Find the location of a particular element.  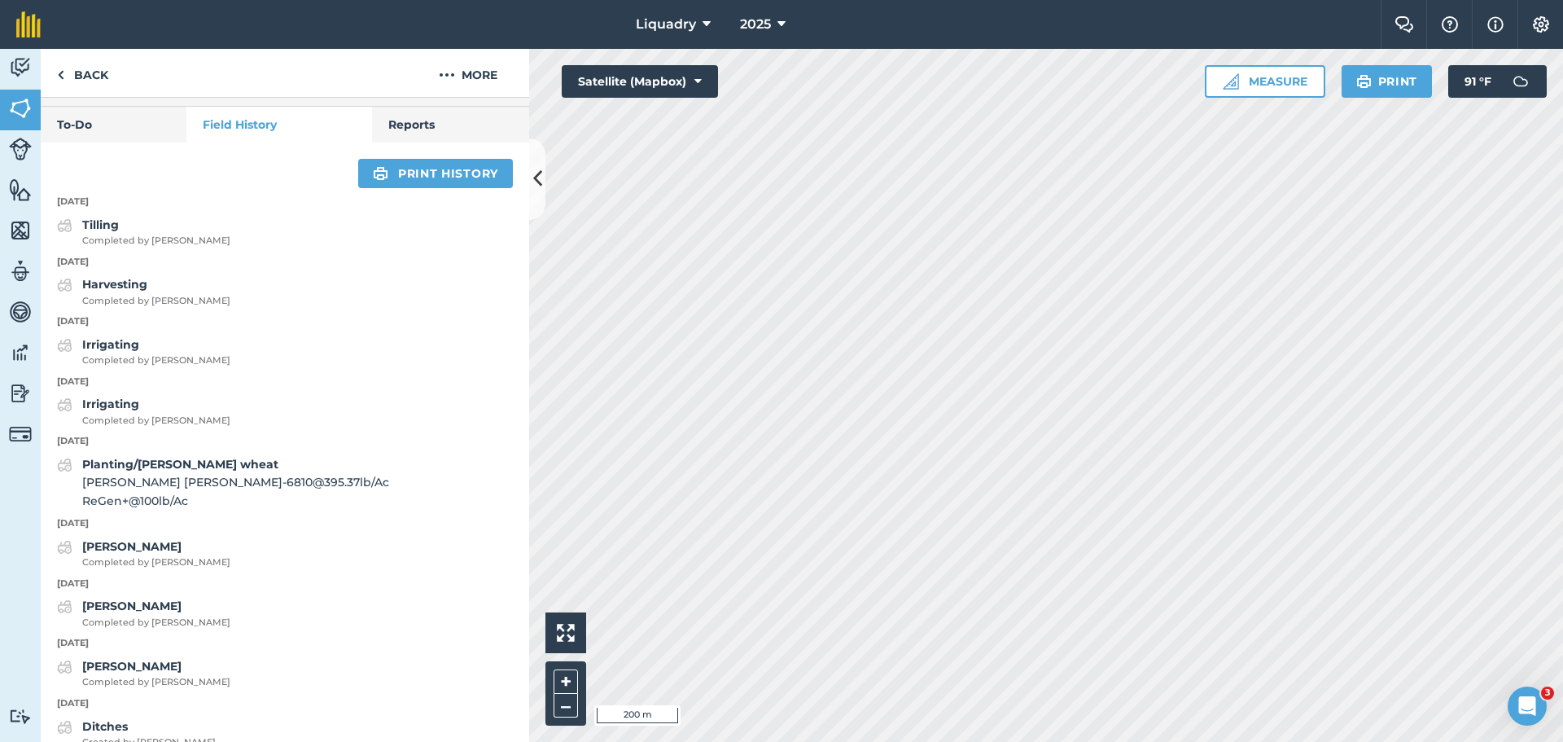

button: More is located at coordinates (468, 72).